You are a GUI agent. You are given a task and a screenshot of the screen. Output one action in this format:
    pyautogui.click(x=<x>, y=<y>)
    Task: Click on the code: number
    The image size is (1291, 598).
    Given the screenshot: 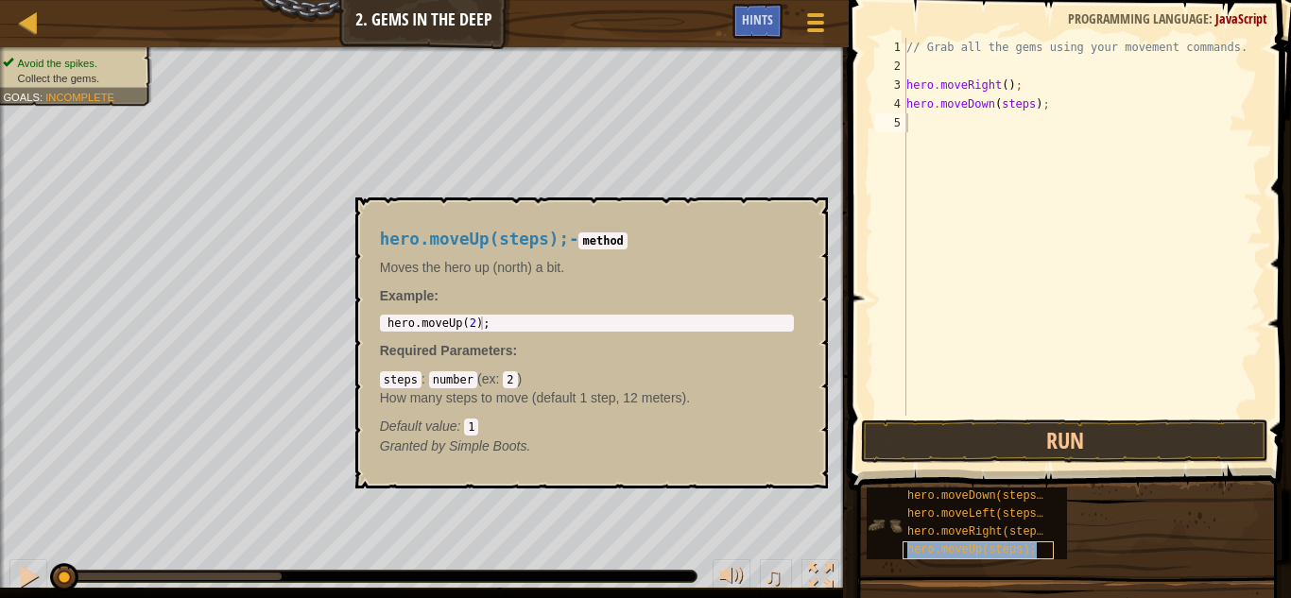 What is the action you would take?
    pyautogui.click(x=453, y=380)
    